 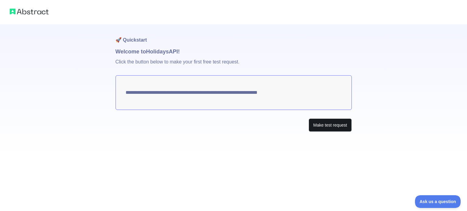 What do you see at coordinates (233, 52) in the screenshot?
I see `h1: Welcome to Holidays API!` at bounding box center [233, 52].